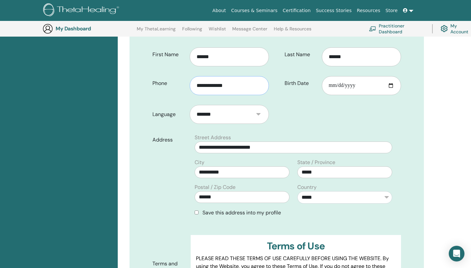  I want to click on a: Following, so click(192, 31).